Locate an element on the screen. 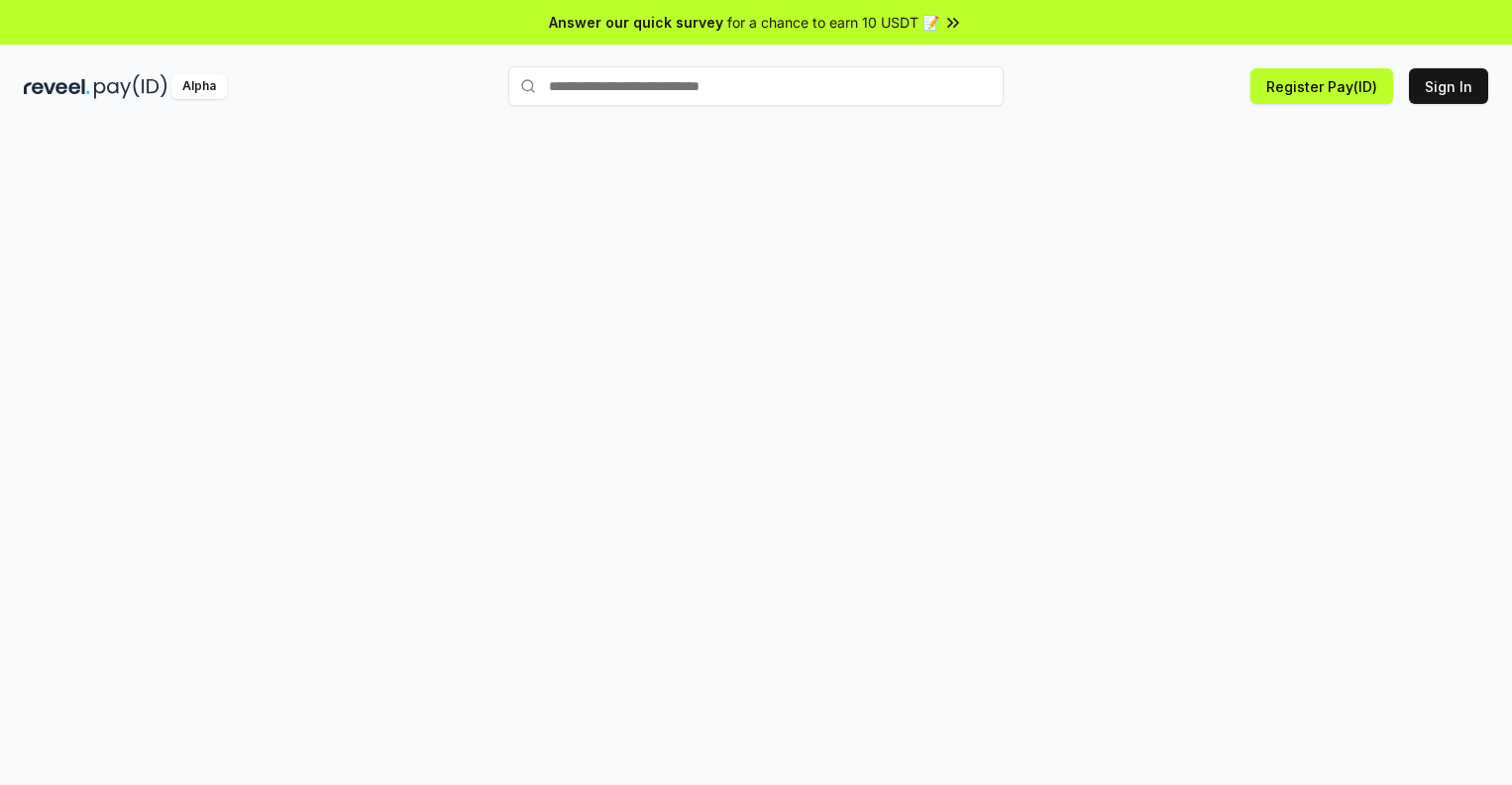  button: Register Pay(ID) is located at coordinates (1322, 86).